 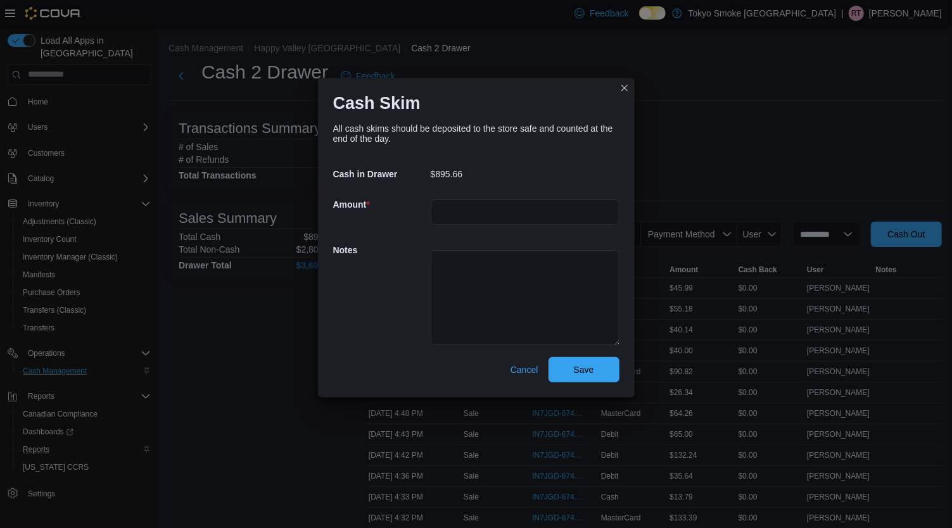 What do you see at coordinates (584, 370) in the screenshot?
I see `span: Save` at bounding box center [584, 370].